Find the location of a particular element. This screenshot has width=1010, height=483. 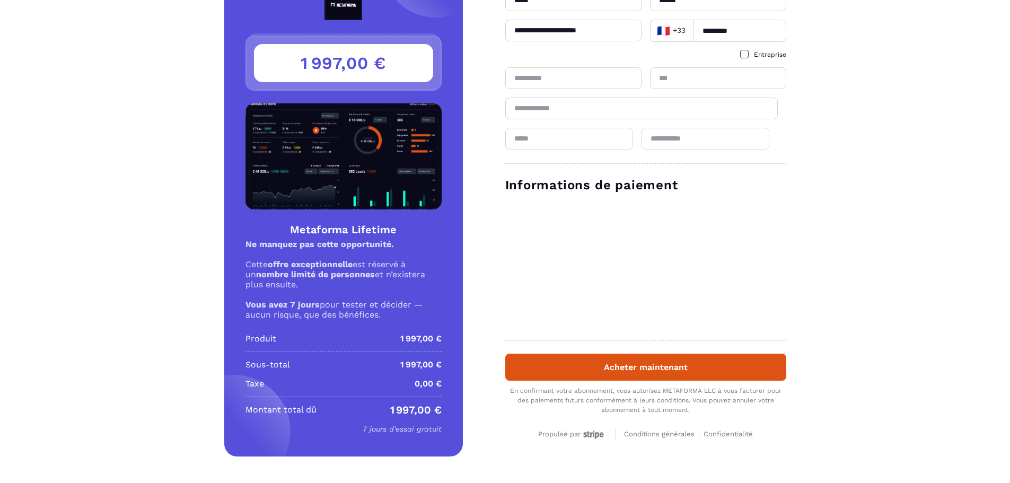

strong: Vous avez 7 jours is located at coordinates (282, 304).